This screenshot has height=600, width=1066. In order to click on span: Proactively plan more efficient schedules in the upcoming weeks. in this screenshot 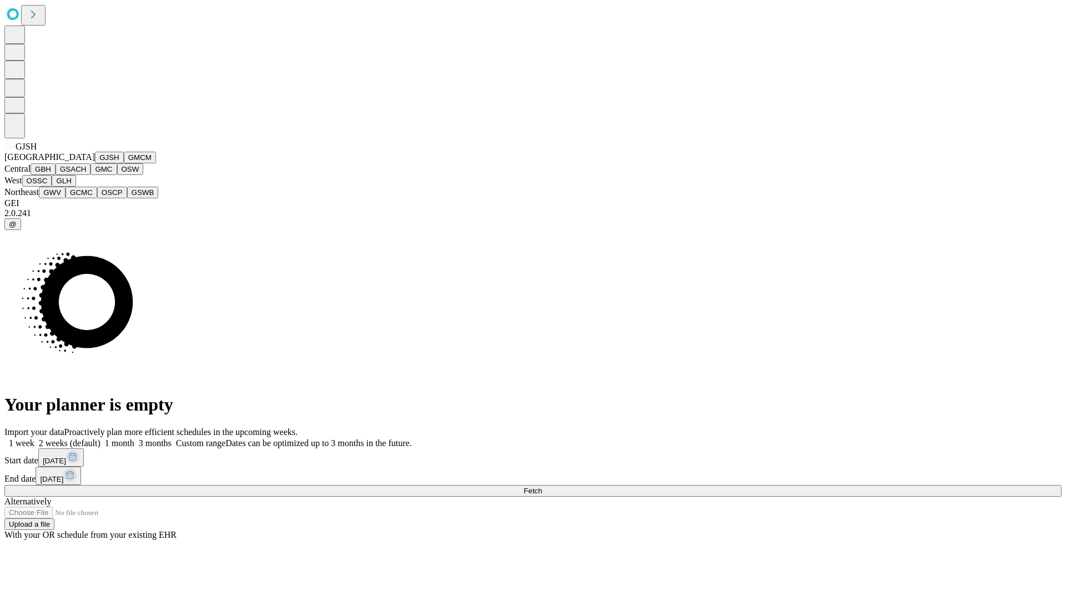, I will do `click(181, 432)`.